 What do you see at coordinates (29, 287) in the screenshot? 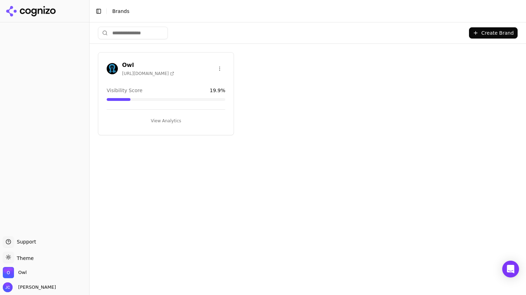
I see `button: Open user button` at bounding box center [29, 287].